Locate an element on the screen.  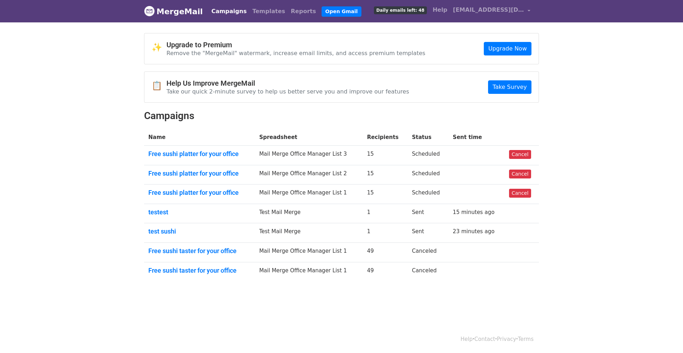
a: 15 minutes ago is located at coordinates (473, 212).